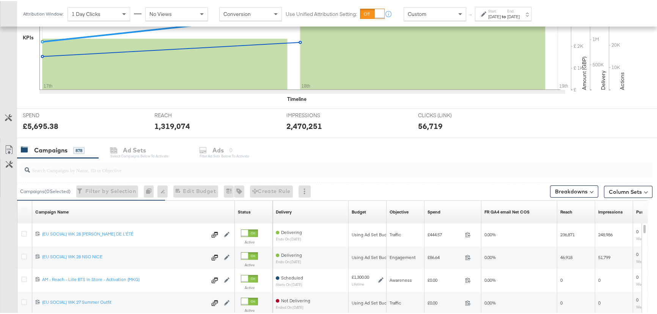 This screenshot has width=657, height=314. I want to click on span: Engagement, so click(402, 256).